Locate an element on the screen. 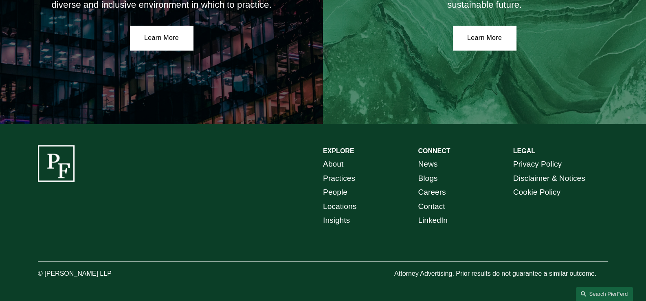  strong: EXPLORE is located at coordinates (339, 151).